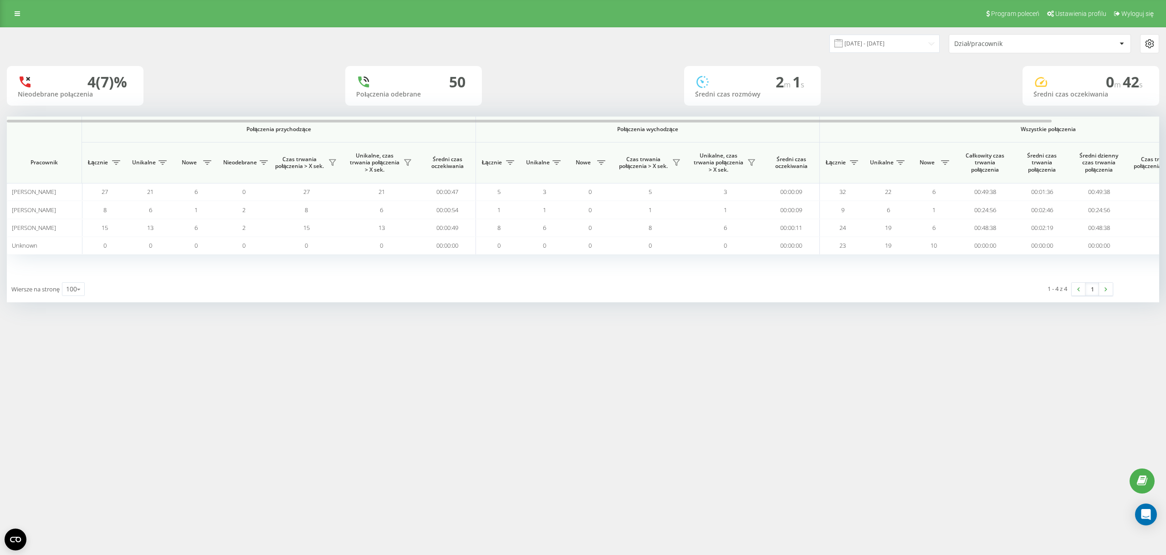 This screenshot has height=555, width=1166. Describe the element at coordinates (985, 228) in the screenshot. I see `td: 00:48:38` at that location.